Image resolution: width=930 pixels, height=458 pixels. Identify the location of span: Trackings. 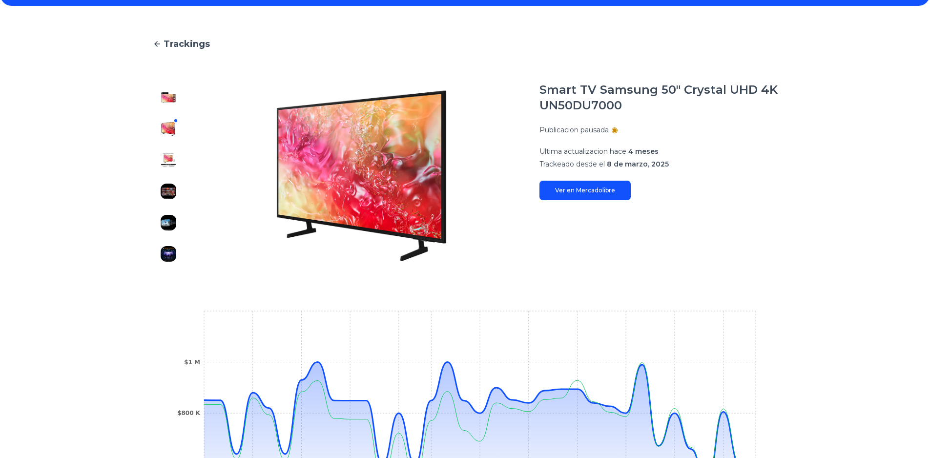
(186, 44).